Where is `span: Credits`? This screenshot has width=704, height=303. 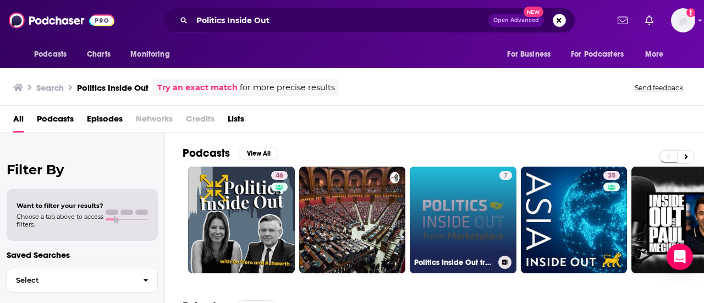 span: Credits is located at coordinates (200, 121).